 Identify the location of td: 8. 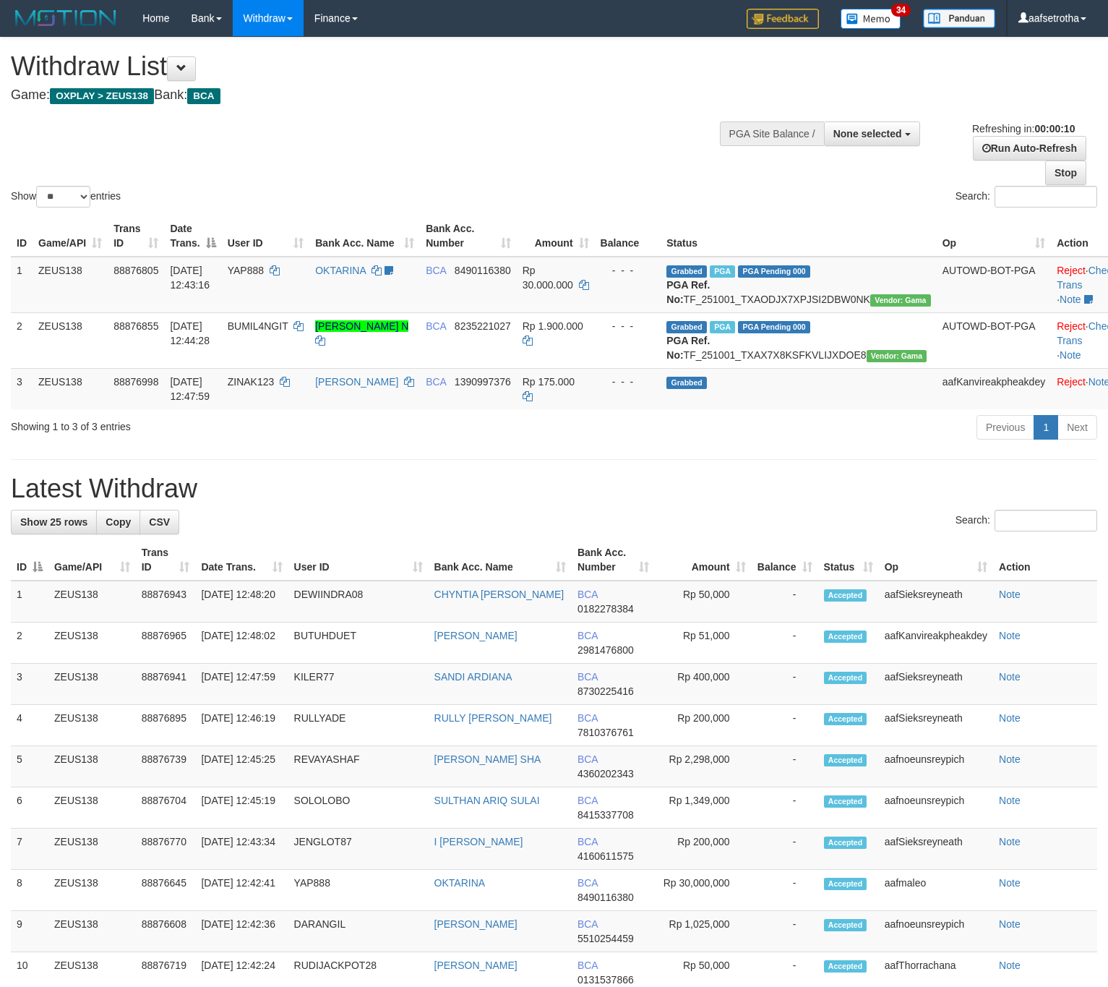
(30, 890).